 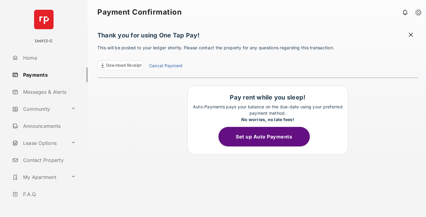 What do you see at coordinates (268, 97) in the screenshot?
I see `h1: Pay rent while you sleep!` at bounding box center [268, 97].